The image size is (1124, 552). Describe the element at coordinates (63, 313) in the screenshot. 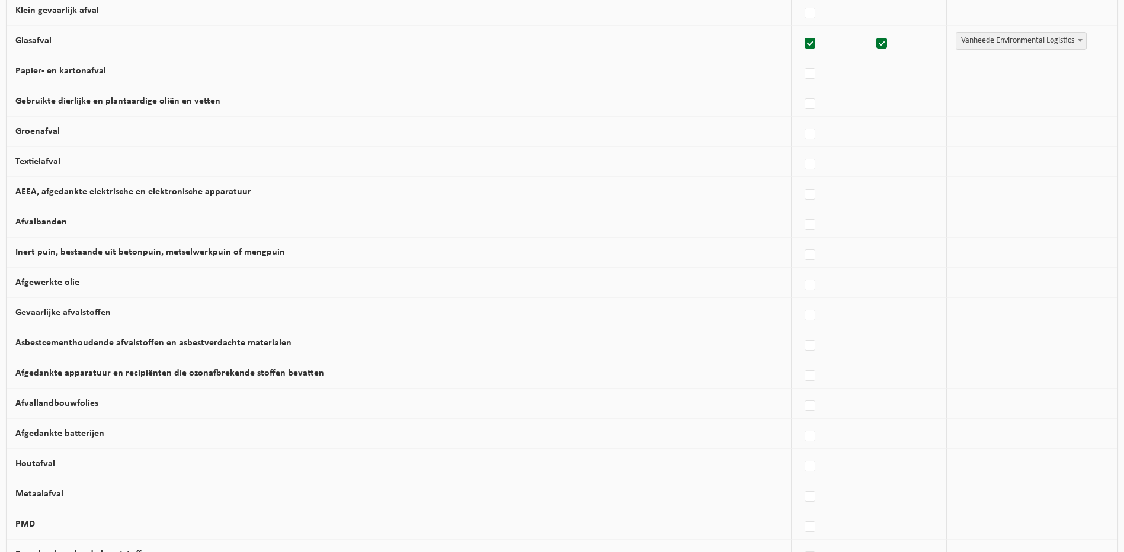

I see `label: Gevaarlijke afvalstoffen` at that location.